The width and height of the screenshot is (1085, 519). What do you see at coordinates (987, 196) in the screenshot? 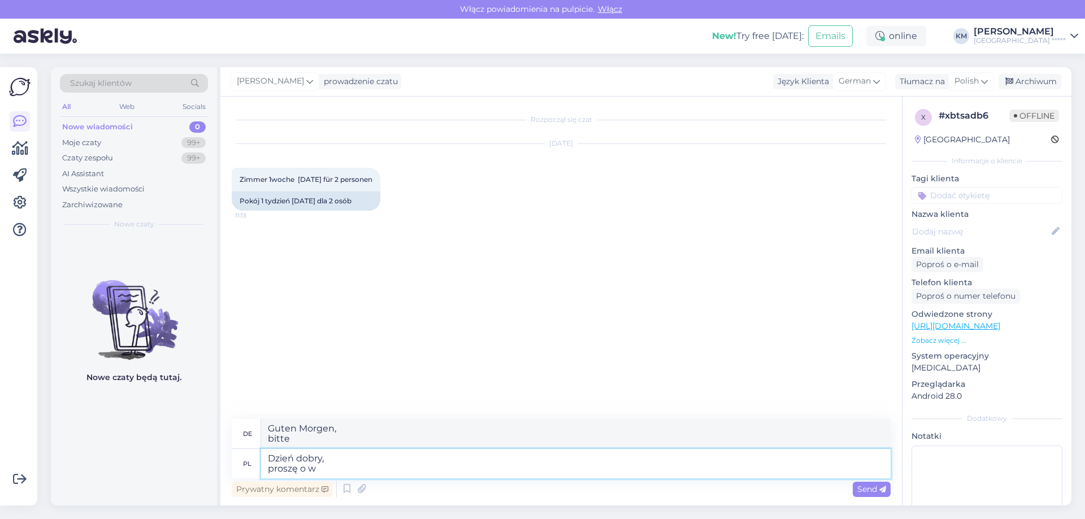
I see `input: Dodać etykietę` at bounding box center [987, 196].